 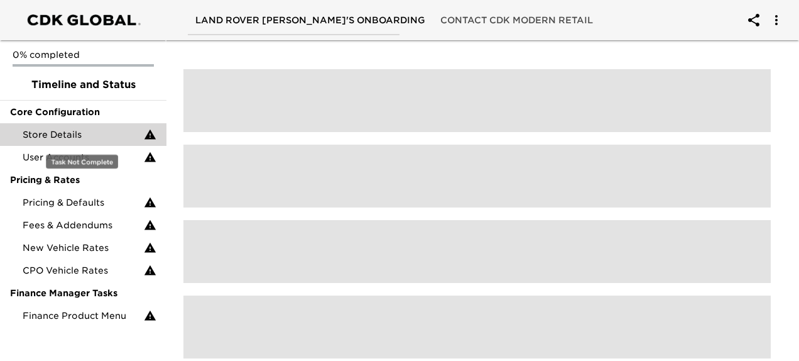 I want to click on span: User Accounts, so click(x=83, y=157).